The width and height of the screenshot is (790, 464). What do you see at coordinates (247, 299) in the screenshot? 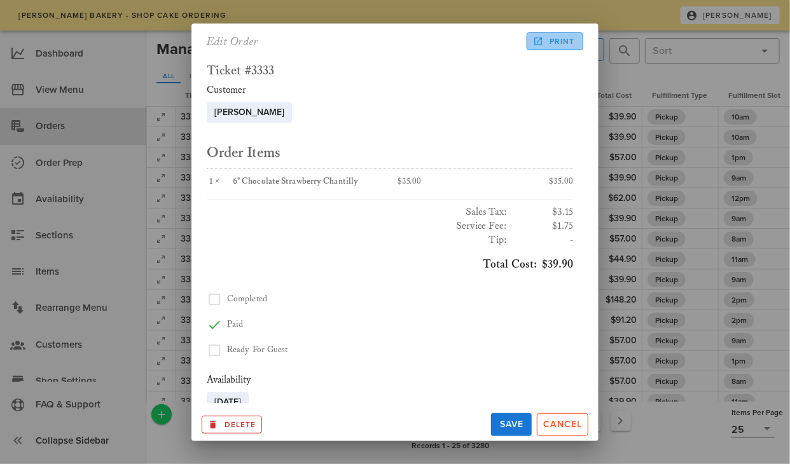
I see `span: Completed` at bounding box center [247, 299].